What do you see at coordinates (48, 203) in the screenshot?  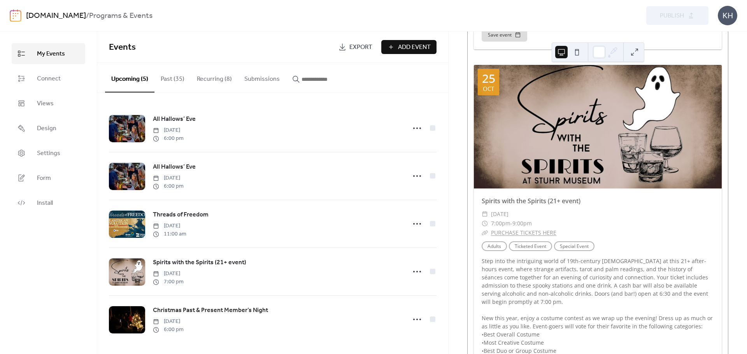 I see `a: Install` at bounding box center [48, 203].